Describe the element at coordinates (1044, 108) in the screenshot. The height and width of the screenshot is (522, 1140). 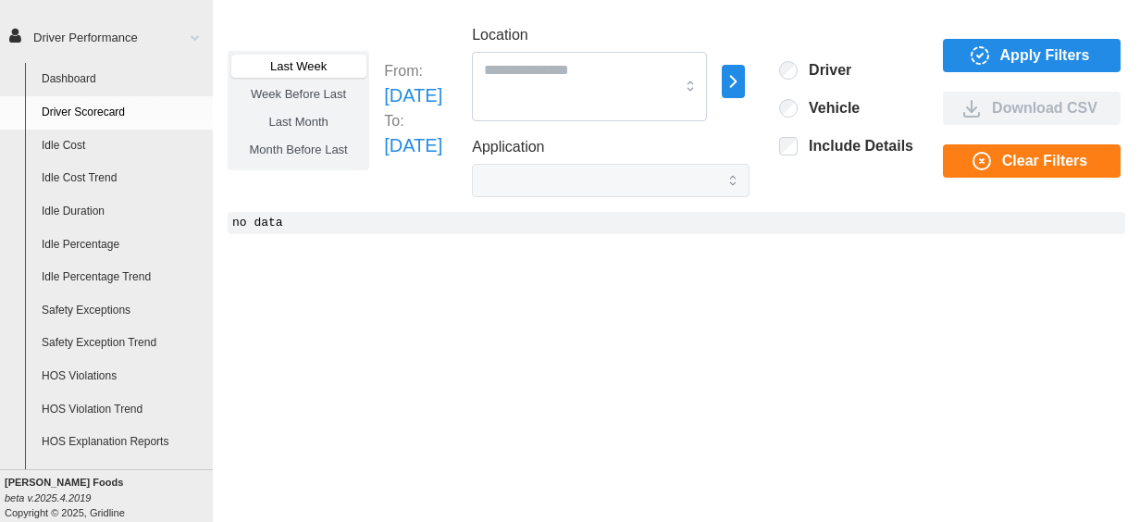
I see `span: Download CSV` at that location.